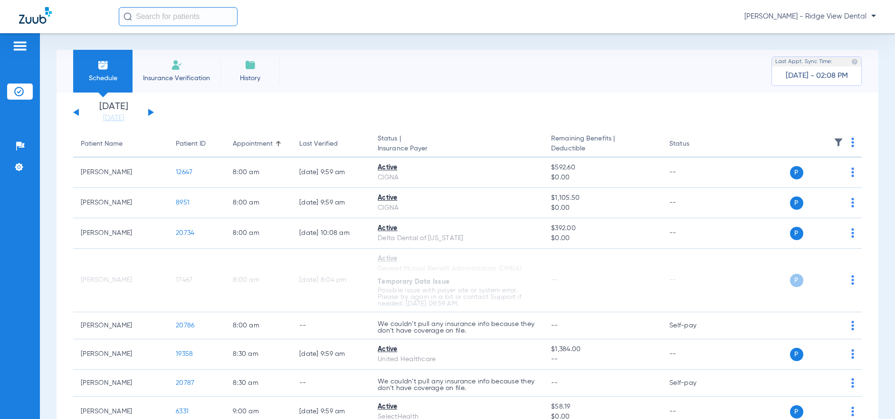 The image size is (895, 419). What do you see at coordinates (177, 65) in the screenshot?
I see `img: Manual Insurance Verification` at bounding box center [177, 65].